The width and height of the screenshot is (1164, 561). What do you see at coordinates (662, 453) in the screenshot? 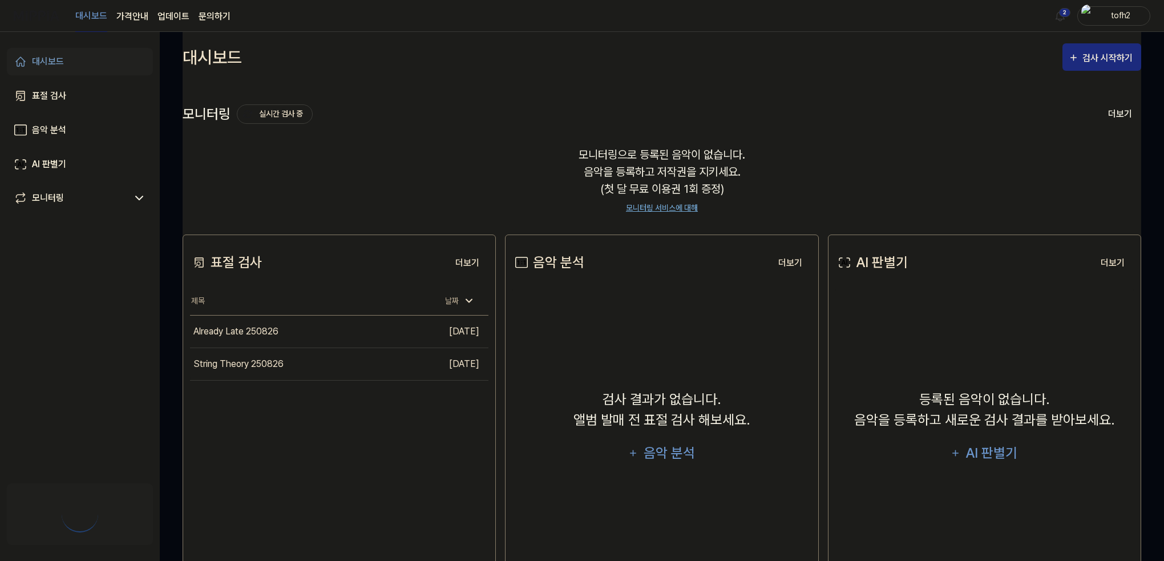
I see `button: 음악 분석` at bounding box center [662, 453].